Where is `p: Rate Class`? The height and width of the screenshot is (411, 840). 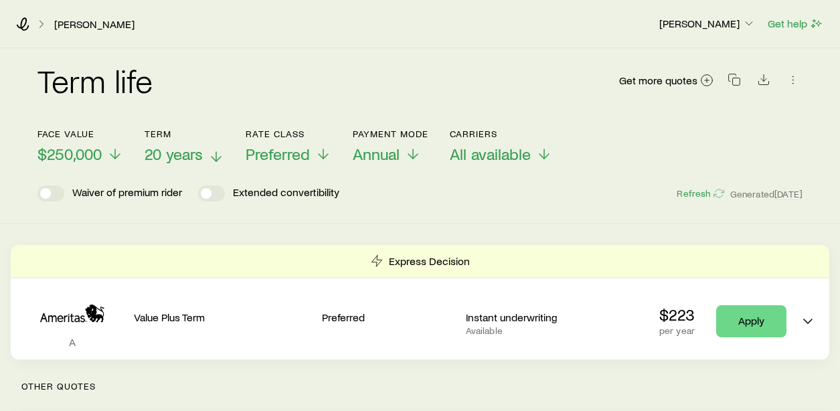
p: Rate Class is located at coordinates (288, 134).